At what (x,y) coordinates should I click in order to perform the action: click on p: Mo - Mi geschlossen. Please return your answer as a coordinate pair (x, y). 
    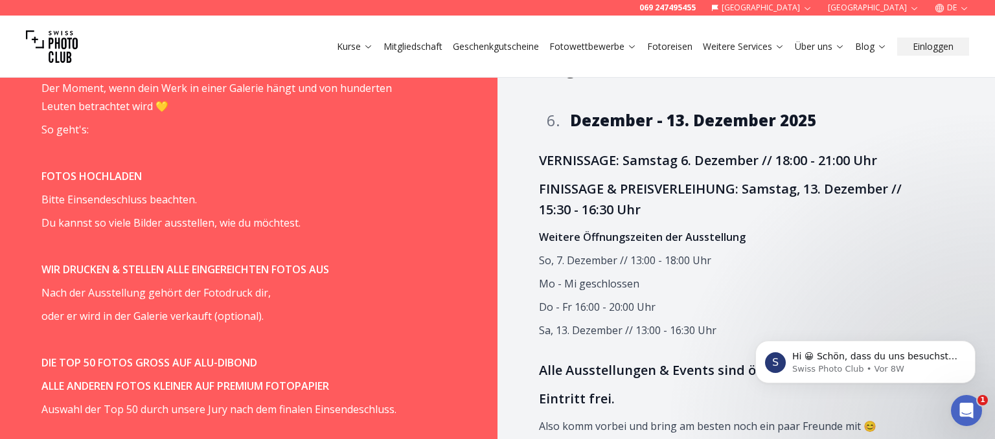
    Looking at the image, I should click on (728, 284).